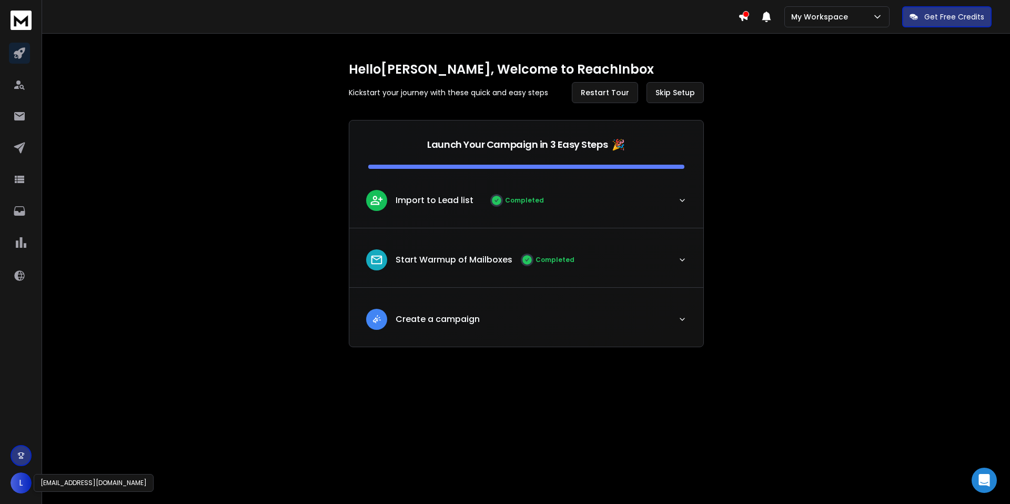  Describe the element at coordinates (454, 260) in the screenshot. I see `p: Start Warmup of Mailboxes` at that location.